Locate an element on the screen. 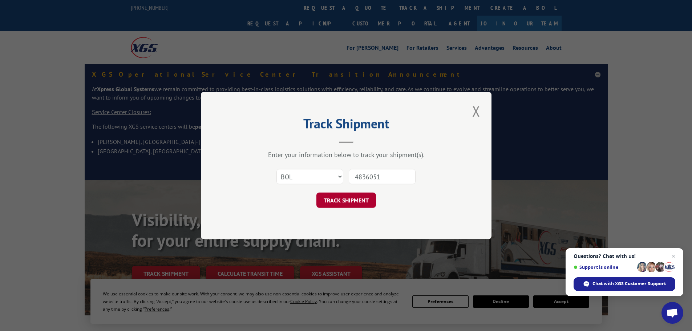 This screenshot has width=692, height=331. span: Support is online is located at coordinates (604, 267).